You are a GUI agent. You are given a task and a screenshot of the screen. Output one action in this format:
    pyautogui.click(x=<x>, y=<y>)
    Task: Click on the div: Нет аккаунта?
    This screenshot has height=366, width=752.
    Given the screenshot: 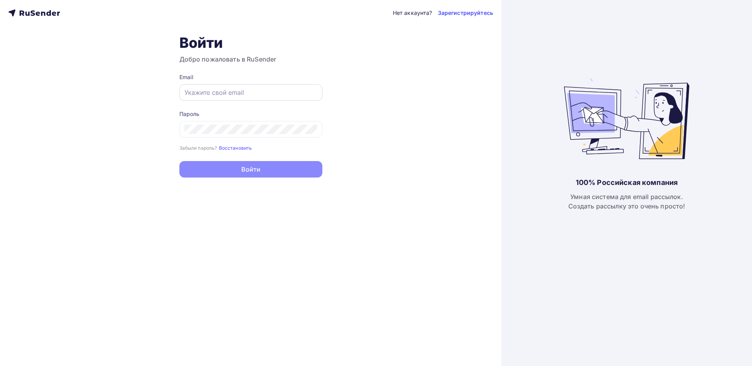 What is the action you would take?
    pyautogui.click(x=413, y=13)
    